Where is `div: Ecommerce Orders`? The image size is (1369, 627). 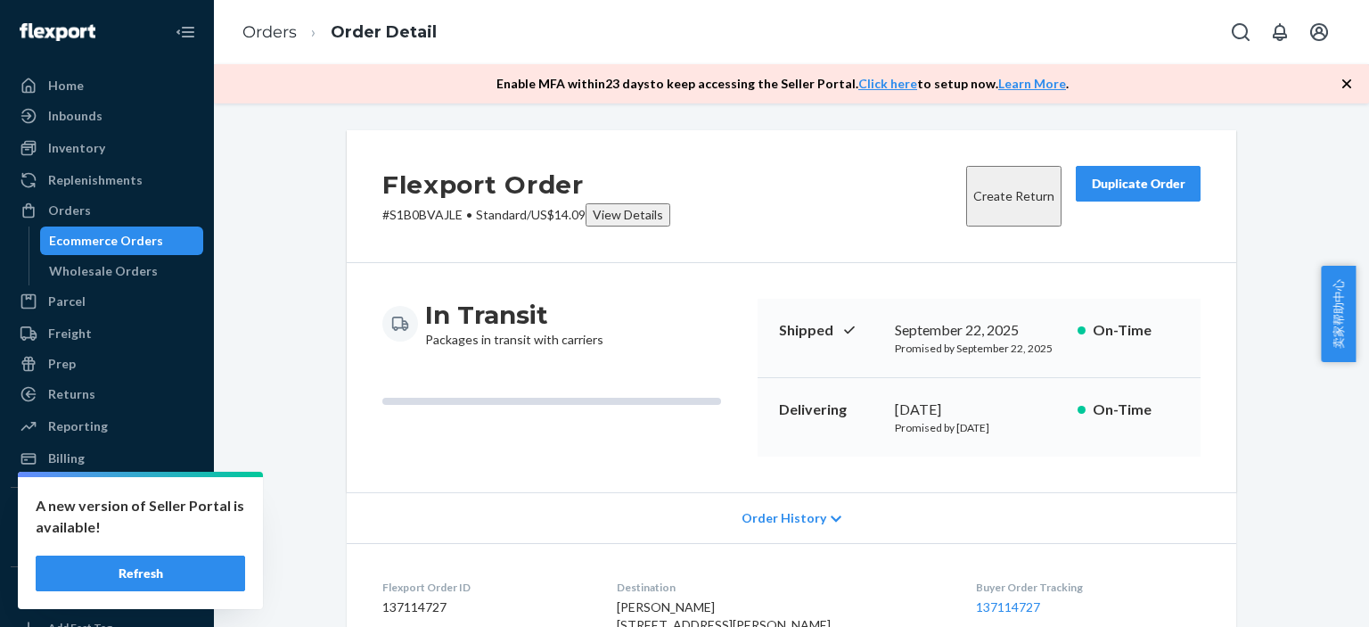
div: Ecommerce Orders is located at coordinates (106, 241).